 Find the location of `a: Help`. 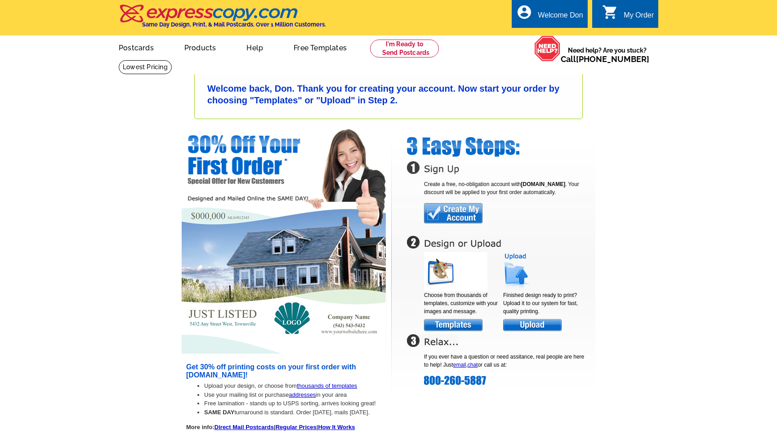

a: Help is located at coordinates (254, 47).